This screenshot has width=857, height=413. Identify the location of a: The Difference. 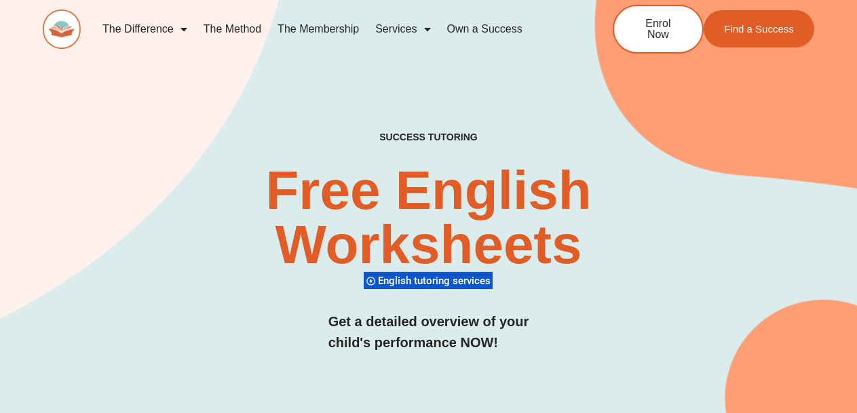
(144, 29).